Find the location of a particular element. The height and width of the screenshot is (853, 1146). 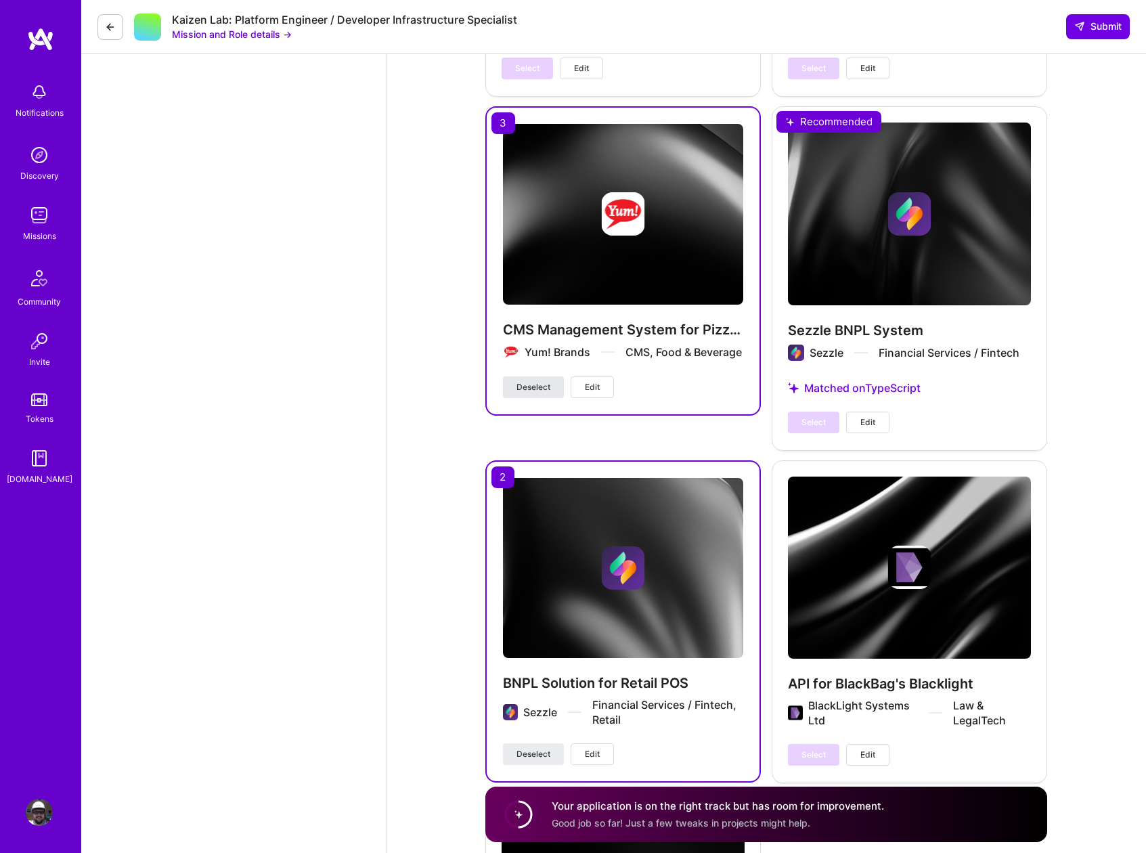

div: Missions is located at coordinates (39, 236).